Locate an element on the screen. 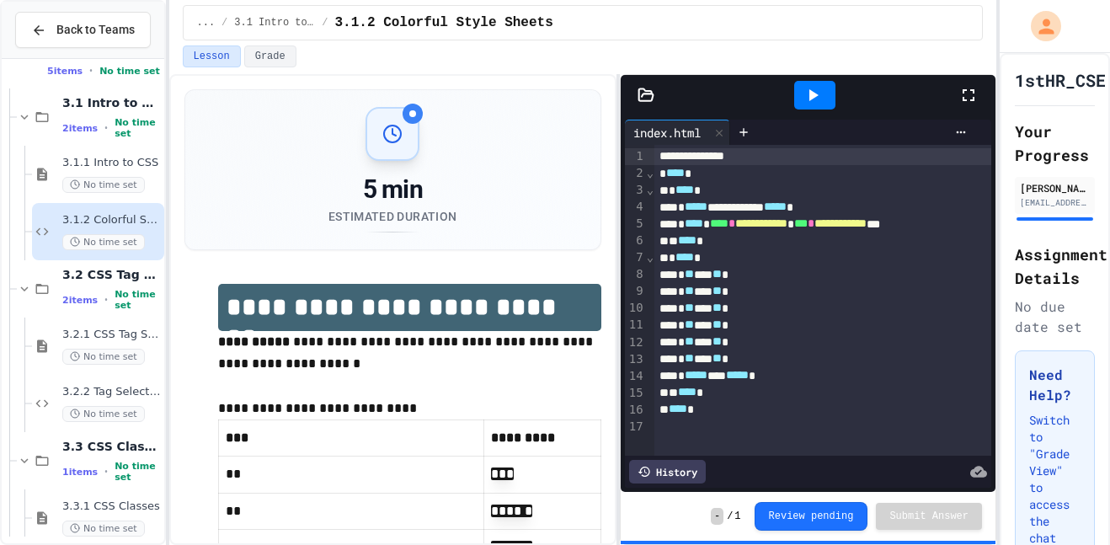 The image size is (1110, 545). div: 3 is located at coordinates (635, 190).